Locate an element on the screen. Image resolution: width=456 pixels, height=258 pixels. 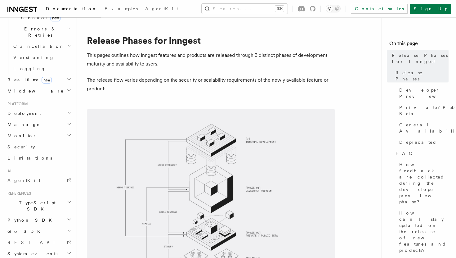
a: Security is located at coordinates (39, 147).